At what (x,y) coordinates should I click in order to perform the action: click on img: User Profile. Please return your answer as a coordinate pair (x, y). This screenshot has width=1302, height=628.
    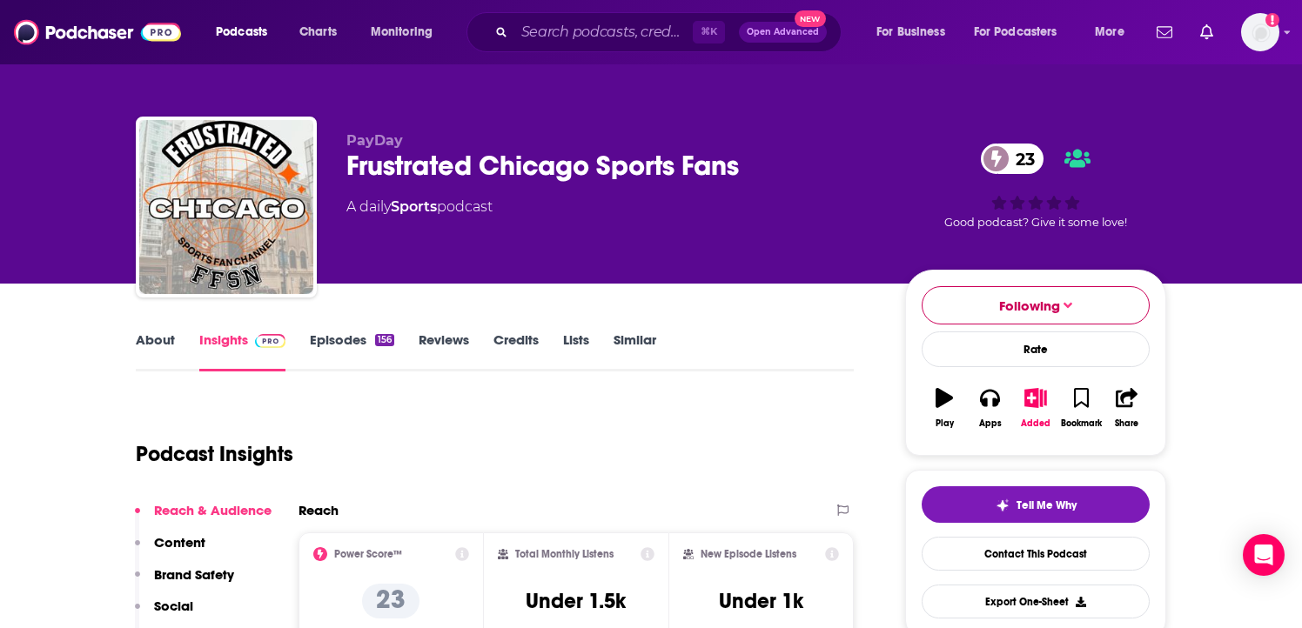
    Looking at the image, I should click on (1260, 32).